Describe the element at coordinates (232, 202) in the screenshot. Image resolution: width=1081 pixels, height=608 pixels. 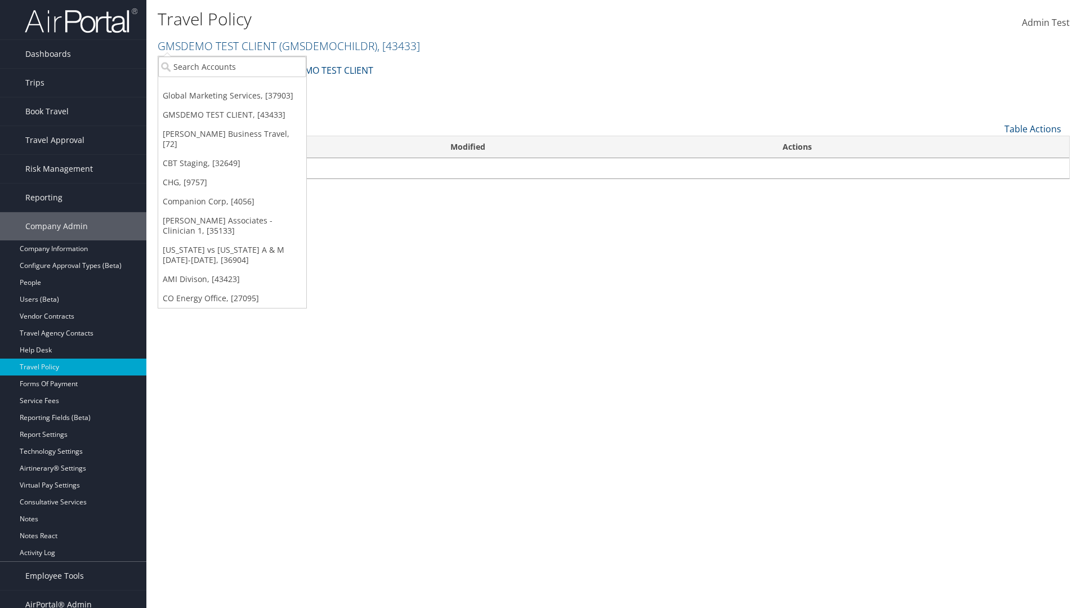
I see `a: Companion Corp, [4056]` at that location.